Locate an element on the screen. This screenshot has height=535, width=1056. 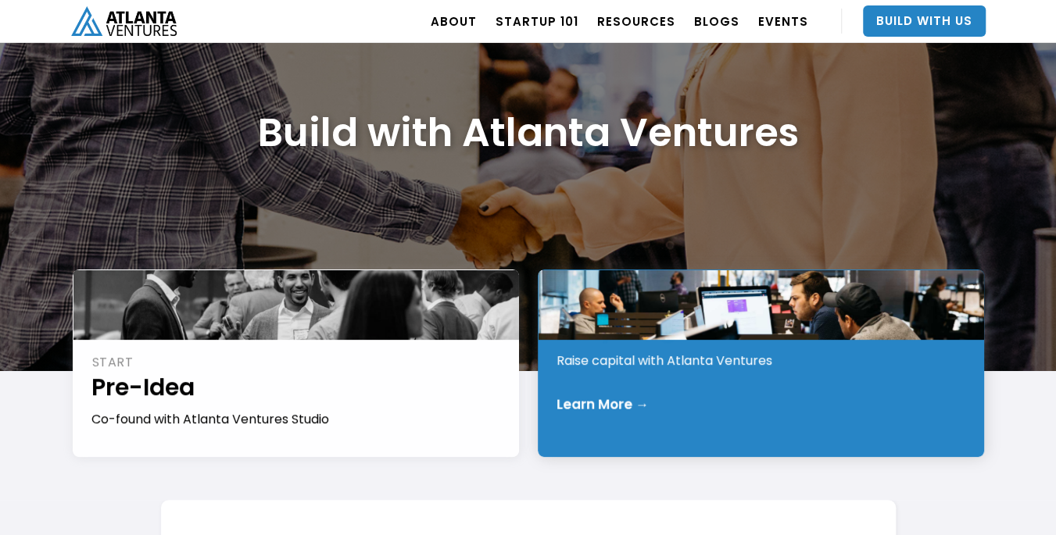
div: Co-found with Atlanta Ventures Studio is located at coordinates (296, 420).